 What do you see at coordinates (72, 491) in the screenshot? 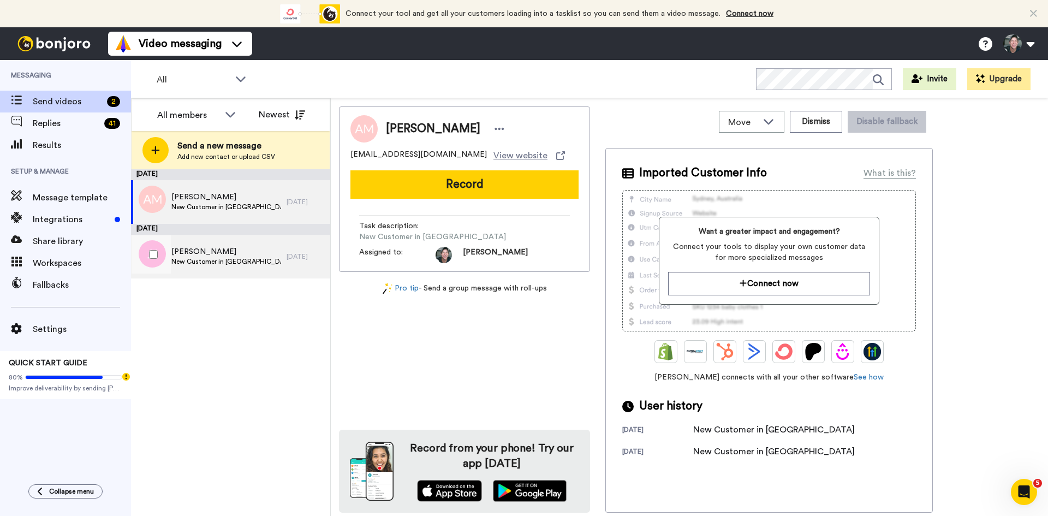
I see `span: Collapse menu` at bounding box center [72, 491].